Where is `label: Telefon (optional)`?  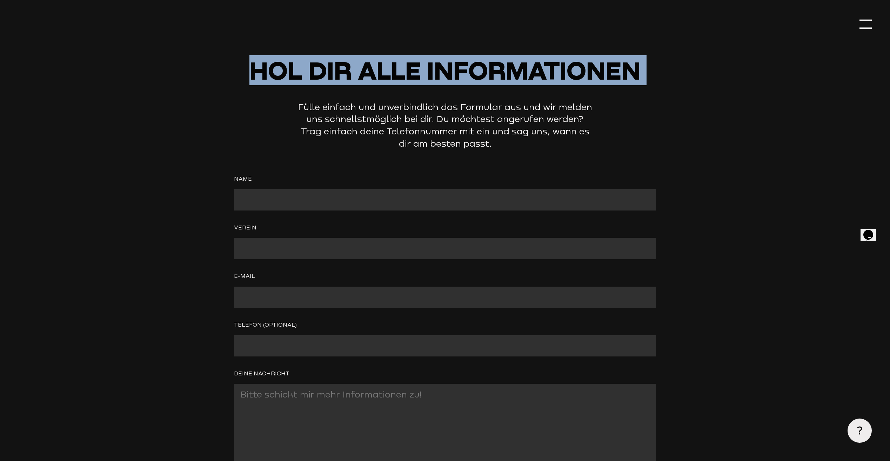
label: Telefon (optional) is located at coordinates (445, 325).